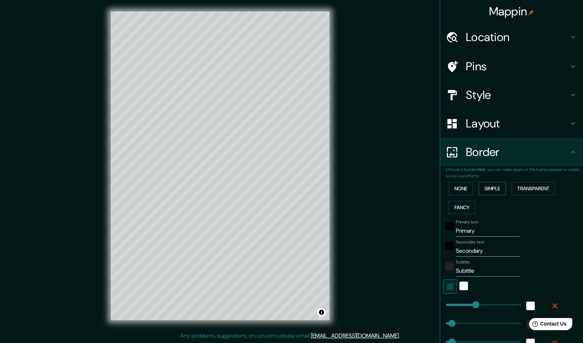 Image resolution: width=583 pixels, height=343 pixels. What do you see at coordinates (492, 189) in the screenshot?
I see `button: Simple` at bounding box center [492, 189].